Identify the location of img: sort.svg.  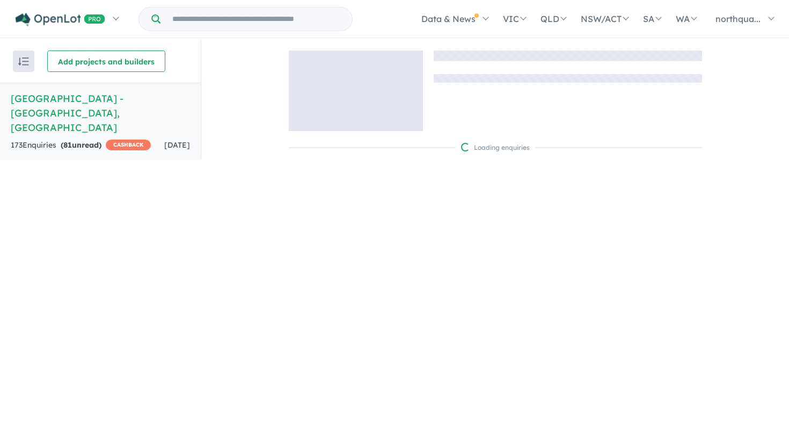
(24, 61).